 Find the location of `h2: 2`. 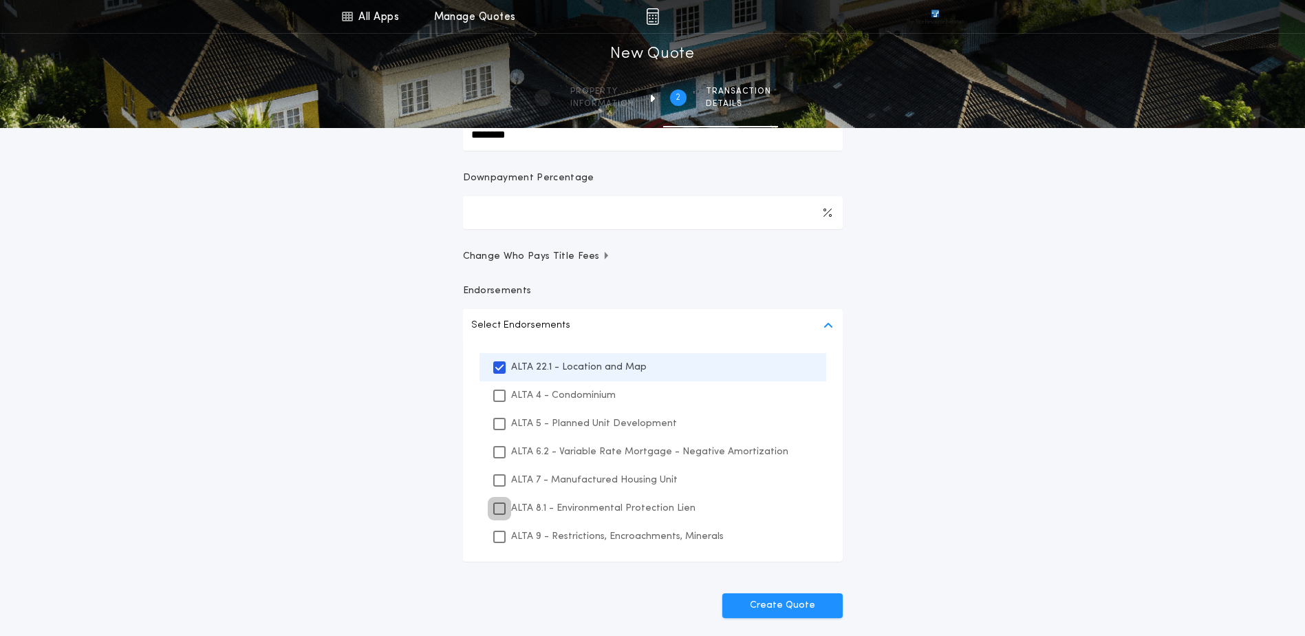

h2: 2 is located at coordinates (678, 98).